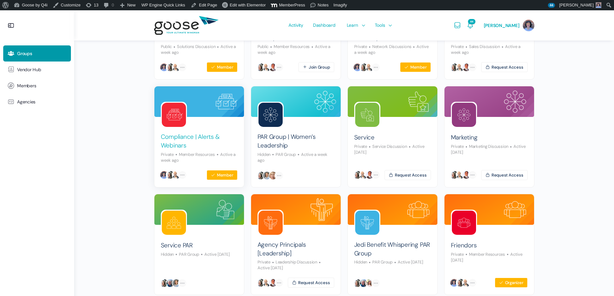 The height and width of the screenshot is (296, 614). I want to click on a: Service PAR, so click(177, 246).